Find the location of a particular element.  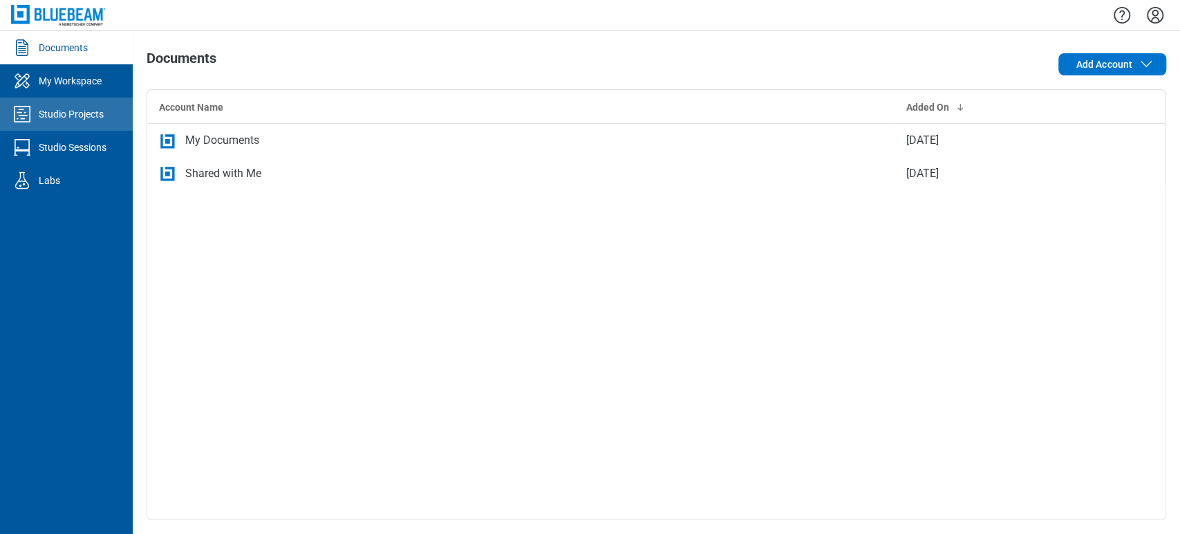

div: Shared with Me is located at coordinates (223, 173).